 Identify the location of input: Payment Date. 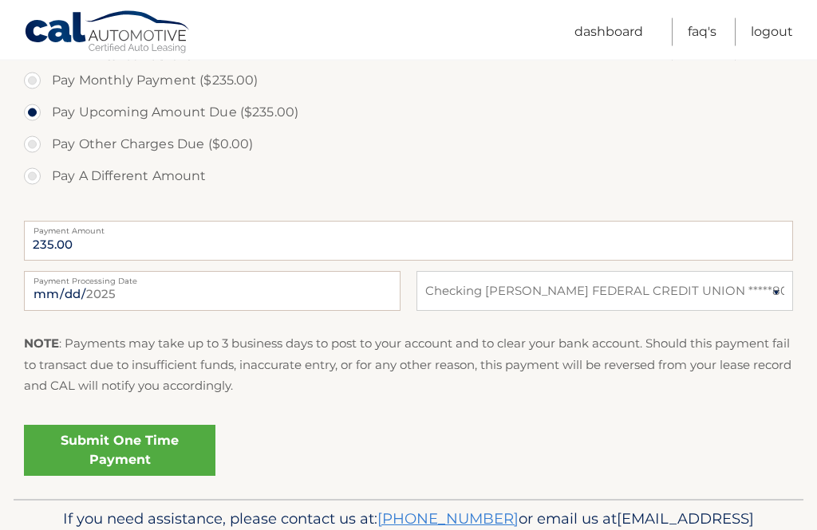
(212, 292).